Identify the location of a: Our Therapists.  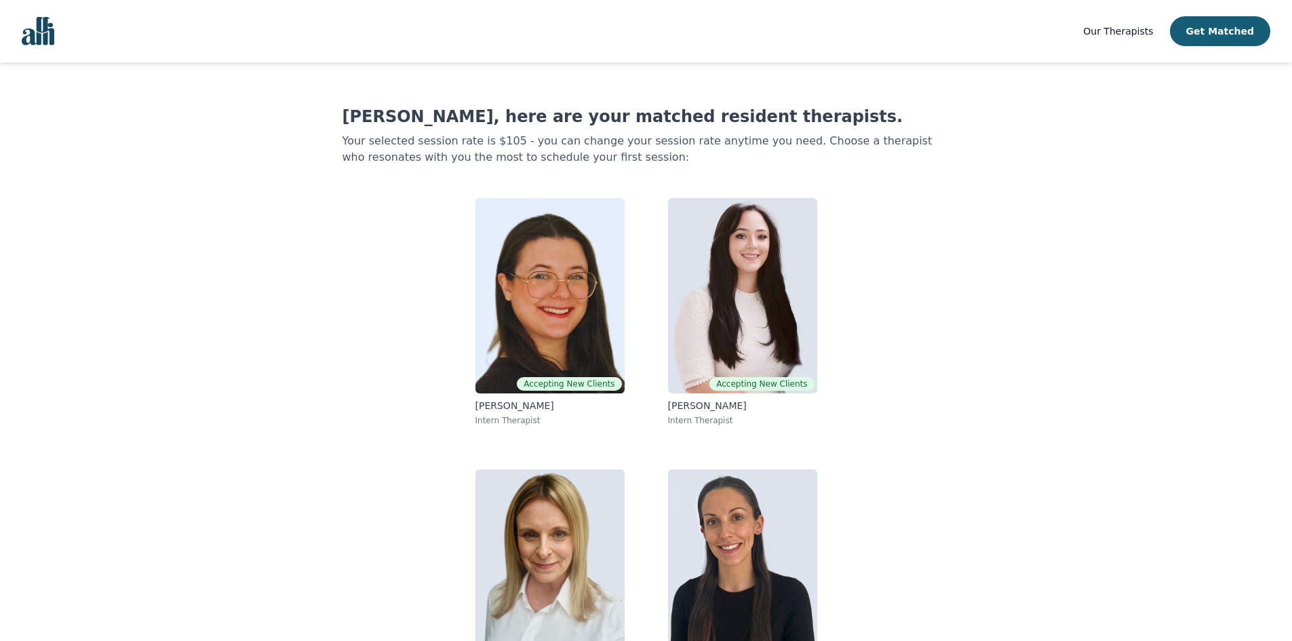
(1118, 31).